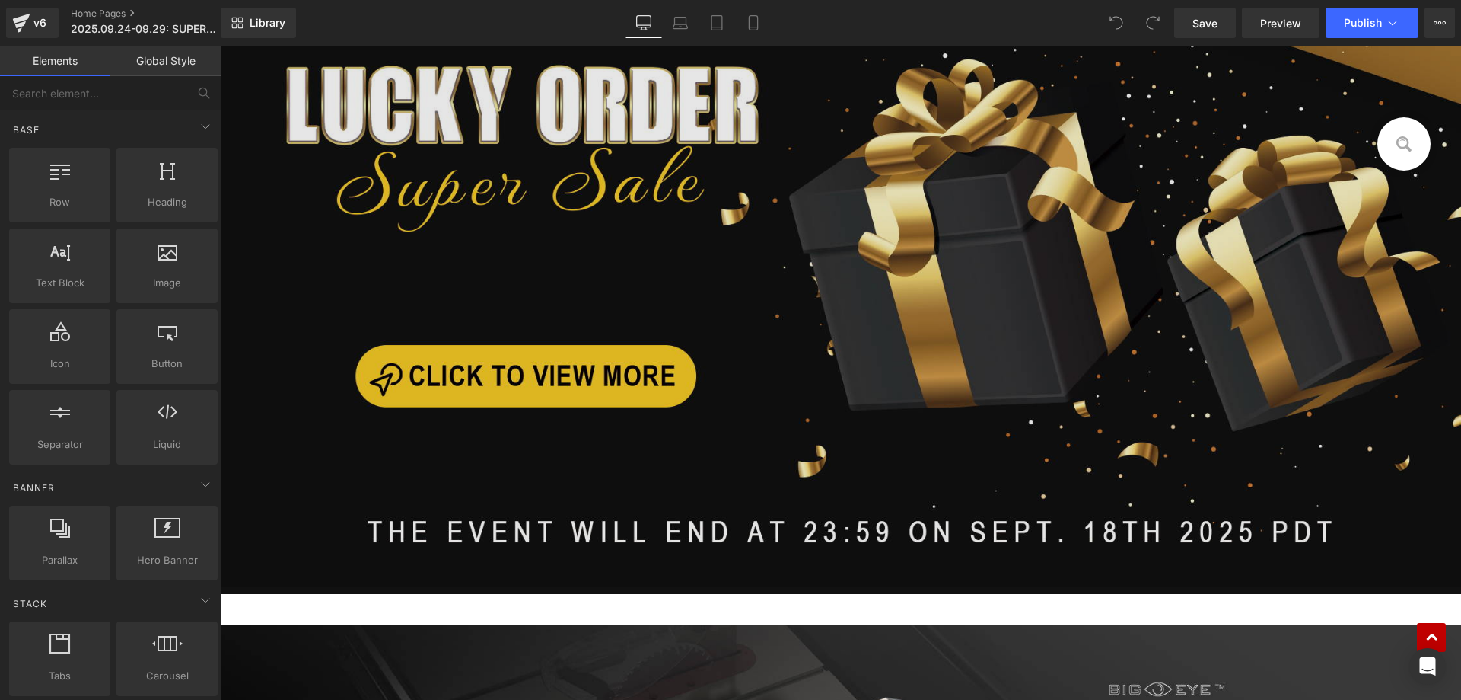  Describe the element at coordinates (59, 444) in the screenshot. I see `span: Separator` at that location.